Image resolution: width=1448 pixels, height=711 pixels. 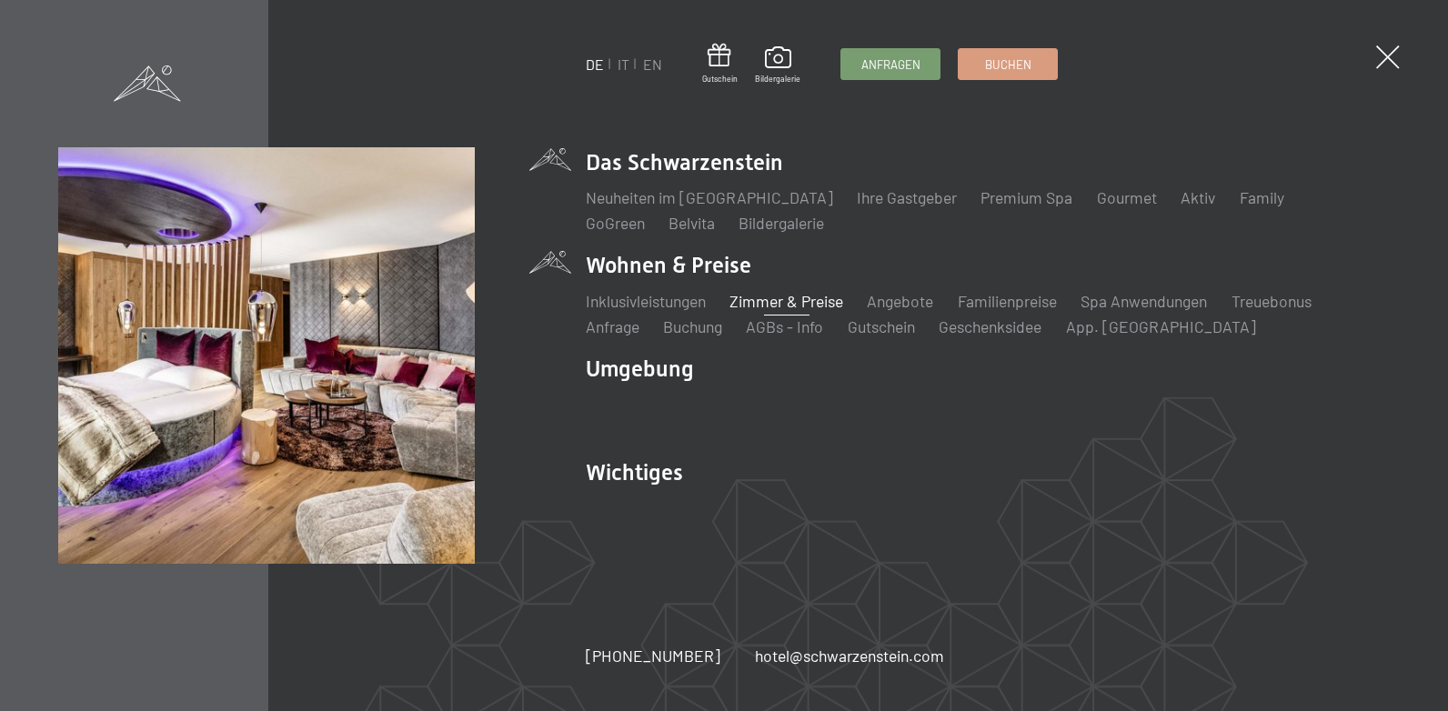 What do you see at coordinates (652, 64) in the screenshot?
I see `a: EN` at bounding box center [652, 64].